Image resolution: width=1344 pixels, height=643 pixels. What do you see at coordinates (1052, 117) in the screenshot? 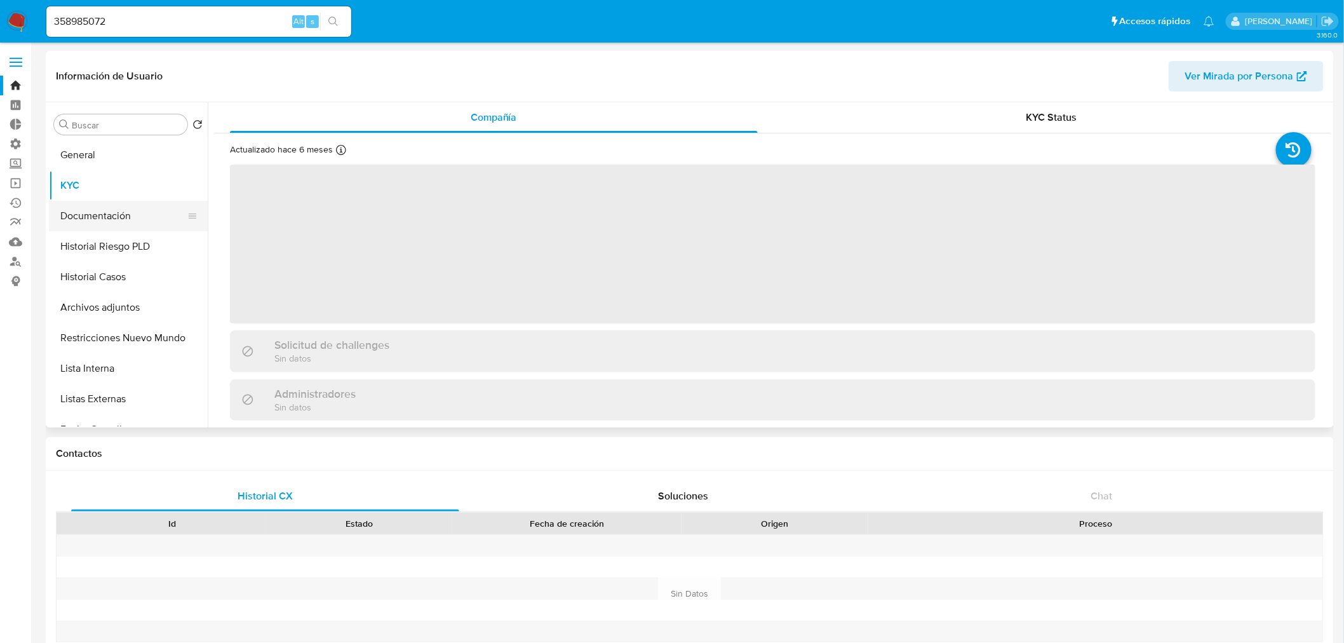
I see `span: KYC Status` at bounding box center [1052, 117].